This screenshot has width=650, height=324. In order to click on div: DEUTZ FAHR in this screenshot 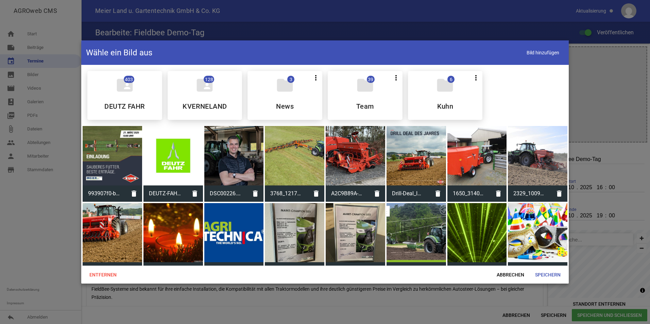, I will do `click(125, 96)`.